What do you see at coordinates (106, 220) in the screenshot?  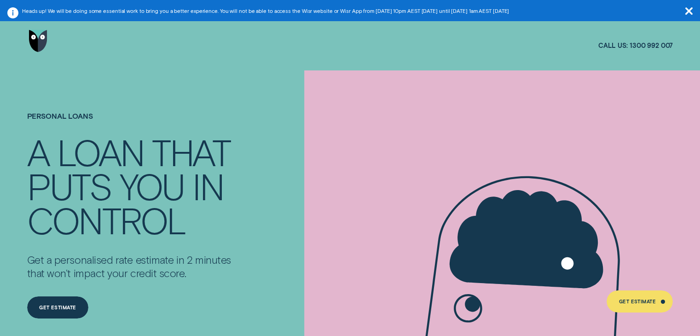 I see `div: CONTROL` at bounding box center [106, 220].